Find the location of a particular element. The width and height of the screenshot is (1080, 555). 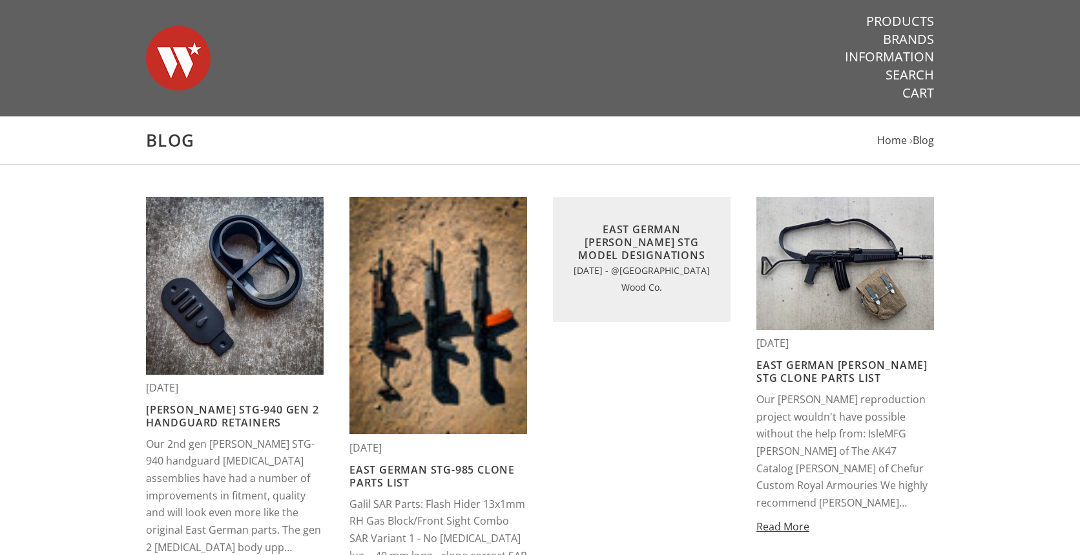

a: Blog is located at coordinates (923, 140).